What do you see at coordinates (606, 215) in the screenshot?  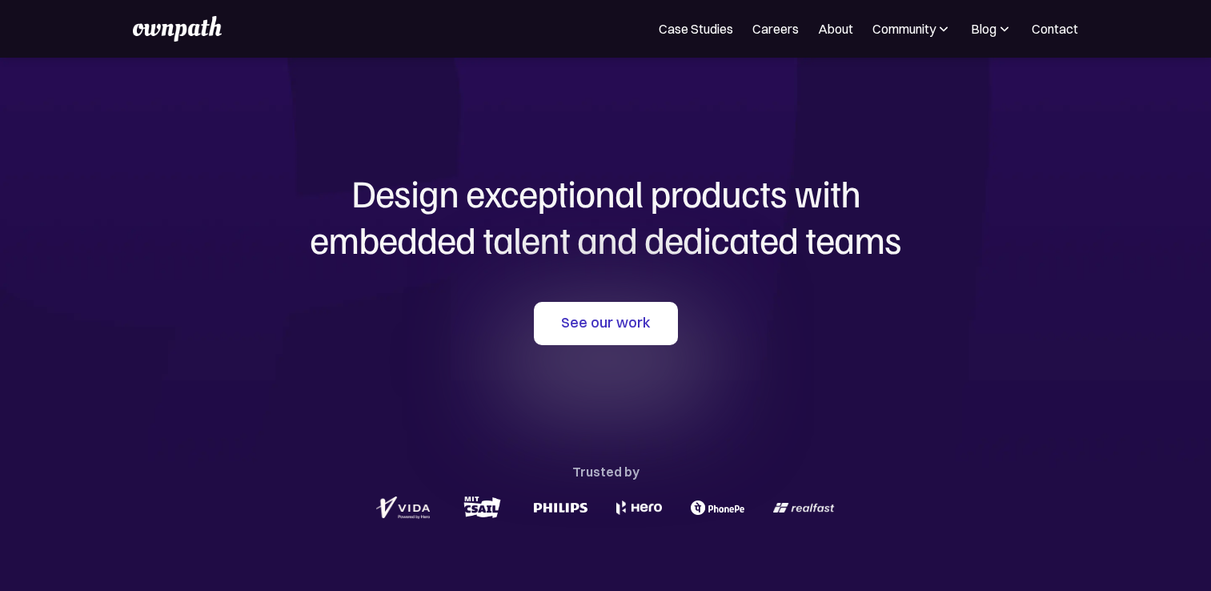 I see `h1: Design exceptional products with embedded talent and dedicated teams` at bounding box center [606, 215].